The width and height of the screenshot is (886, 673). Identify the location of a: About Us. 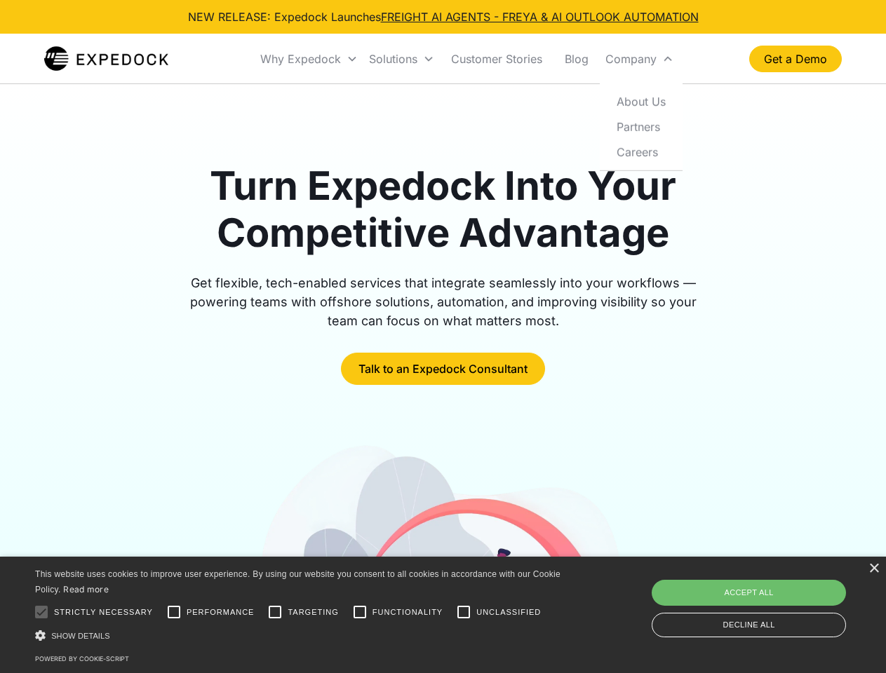
(641, 101).